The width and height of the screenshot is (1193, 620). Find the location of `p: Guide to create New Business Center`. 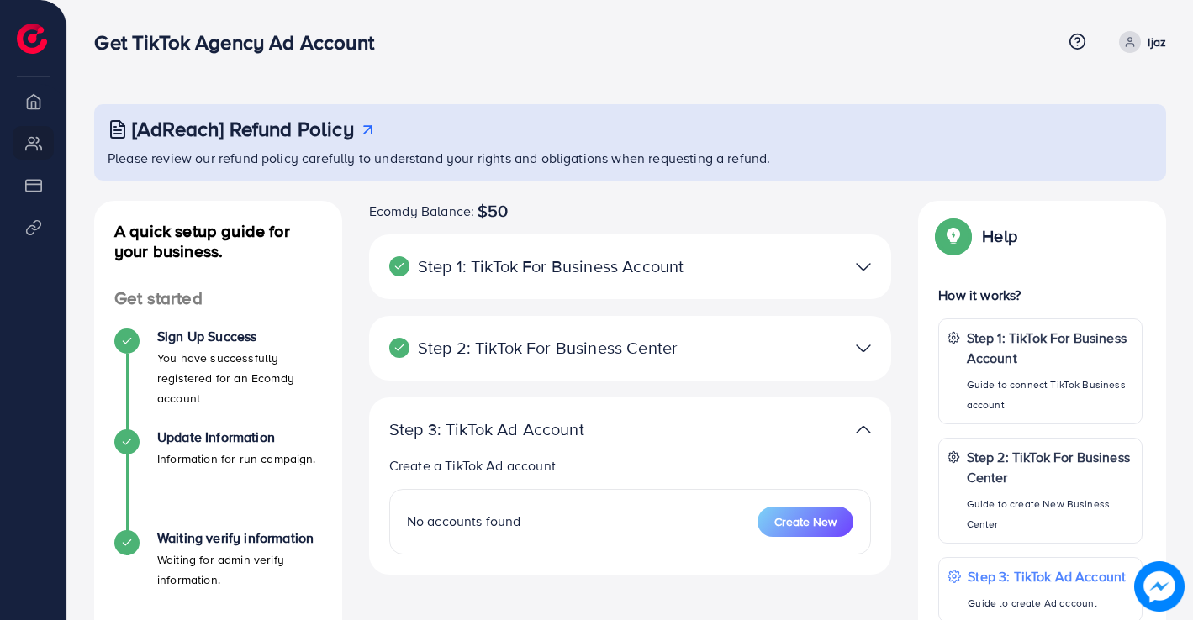

p: Guide to create New Business Center is located at coordinates (1050, 514).